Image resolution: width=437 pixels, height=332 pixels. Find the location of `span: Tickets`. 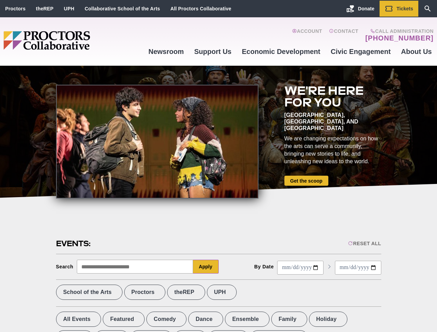

span: Tickets is located at coordinates (405, 9).